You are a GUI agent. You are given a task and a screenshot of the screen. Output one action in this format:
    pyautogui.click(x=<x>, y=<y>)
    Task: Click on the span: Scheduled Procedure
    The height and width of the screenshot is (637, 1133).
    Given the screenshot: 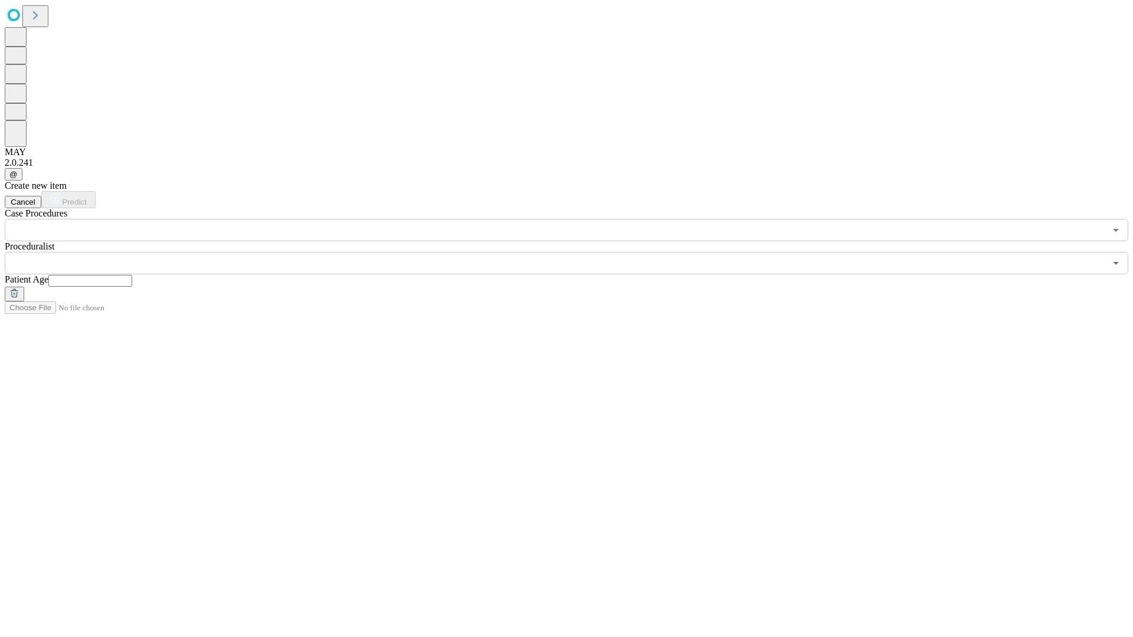 What is the action you would take?
    pyautogui.click(x=36, y=213)
    